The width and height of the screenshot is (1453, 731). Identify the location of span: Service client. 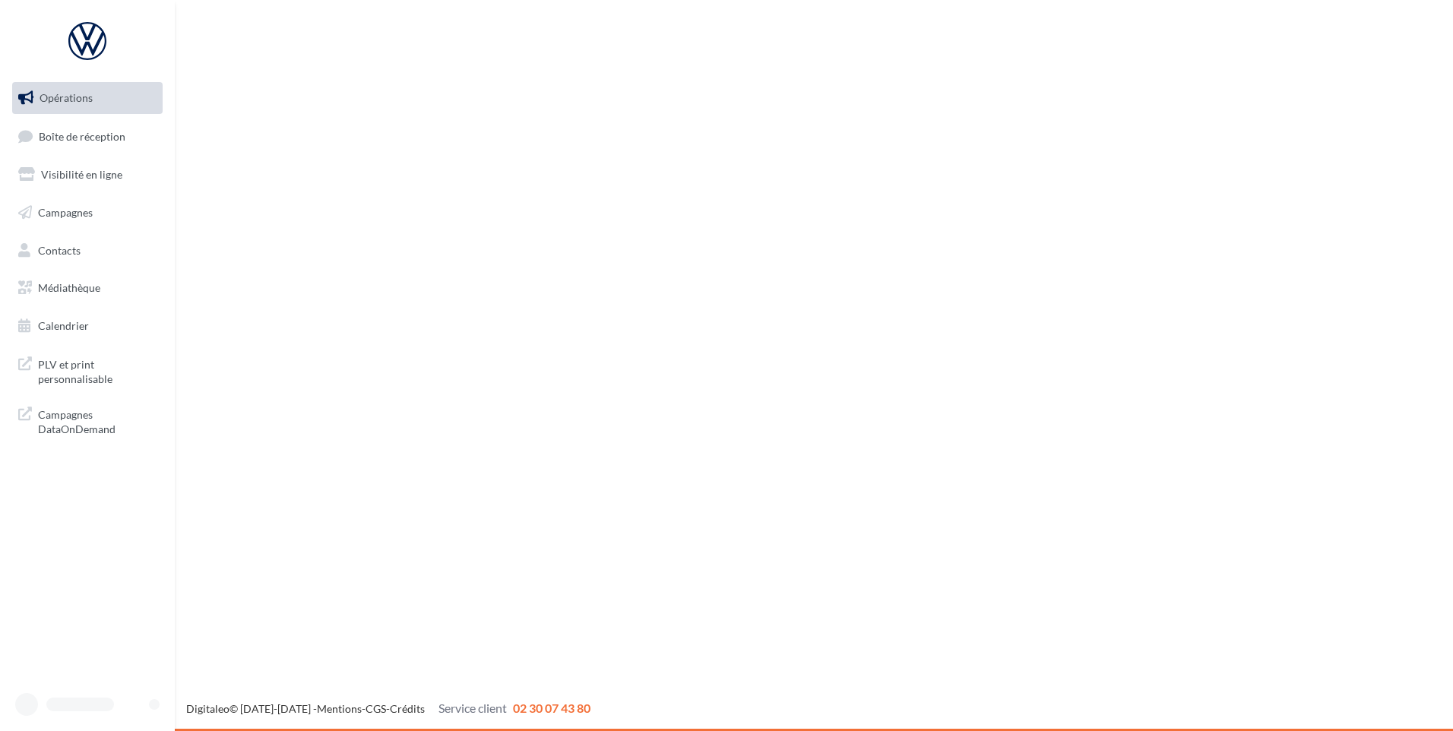
(473, 708).